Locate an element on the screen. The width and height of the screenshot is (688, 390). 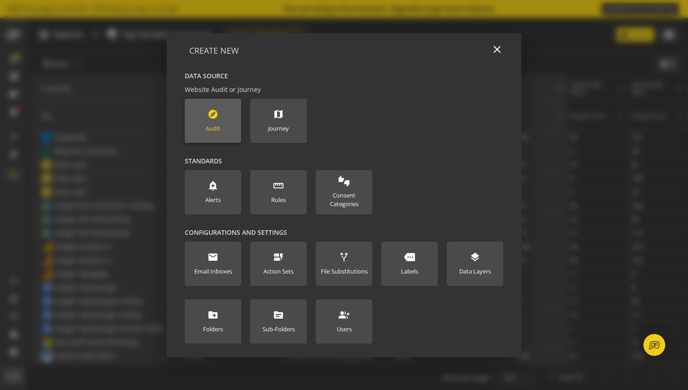
div: Open Intercom Messenger is located at coordinates (654, 345).